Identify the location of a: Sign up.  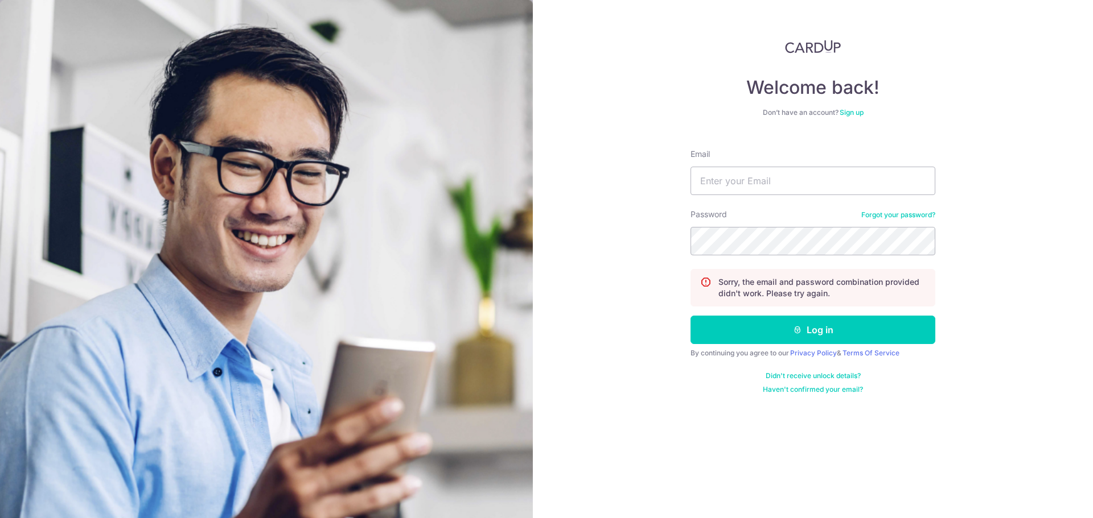
(851, 112).